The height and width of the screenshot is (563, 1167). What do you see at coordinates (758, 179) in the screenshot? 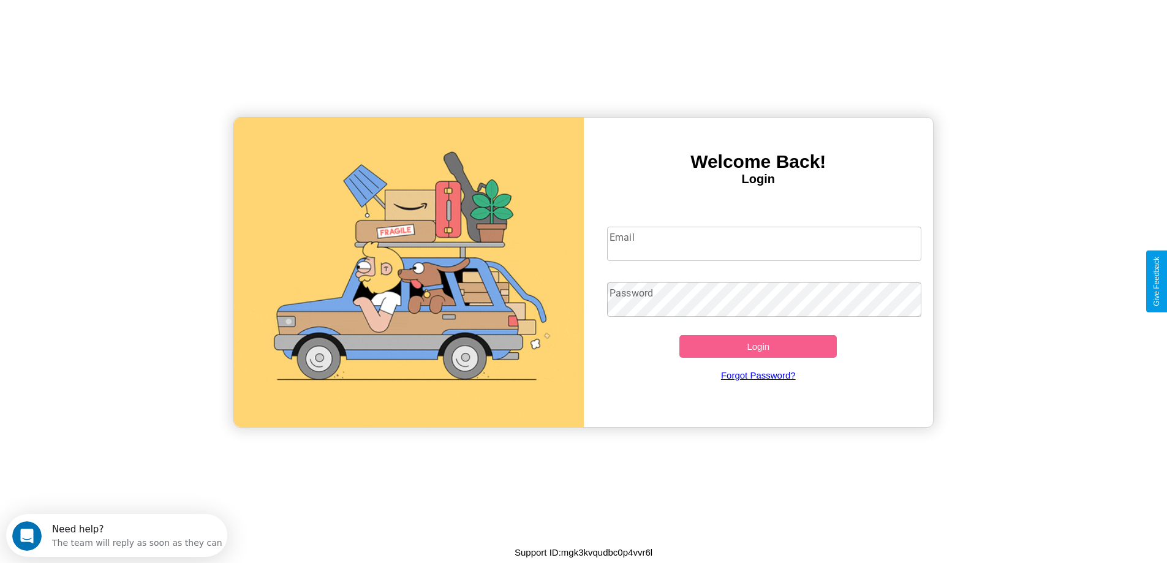
I see `h4: Login` at bounding box center [758, 179].